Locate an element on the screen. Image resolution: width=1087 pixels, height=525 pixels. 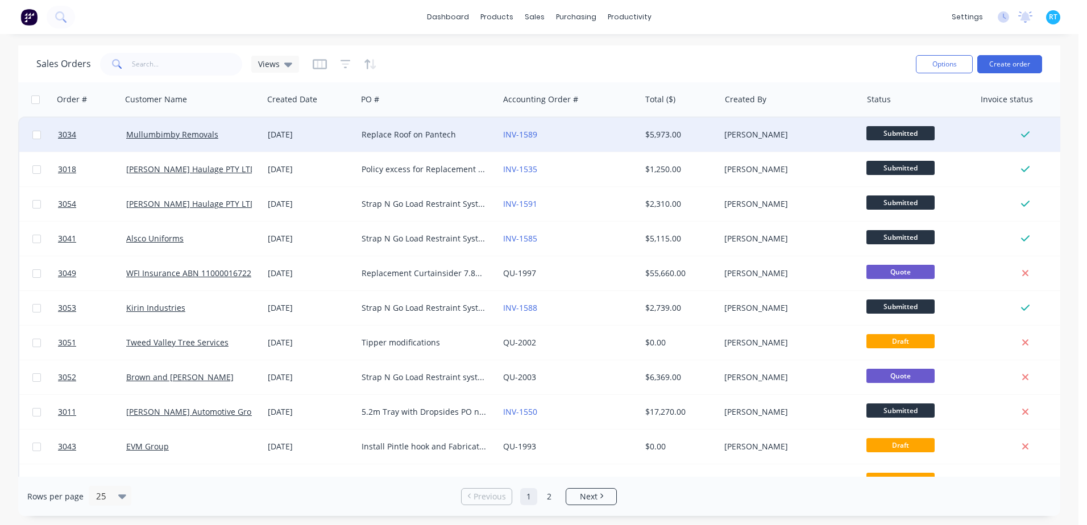
a: INV-1589 is located at coordinates (520, 134).